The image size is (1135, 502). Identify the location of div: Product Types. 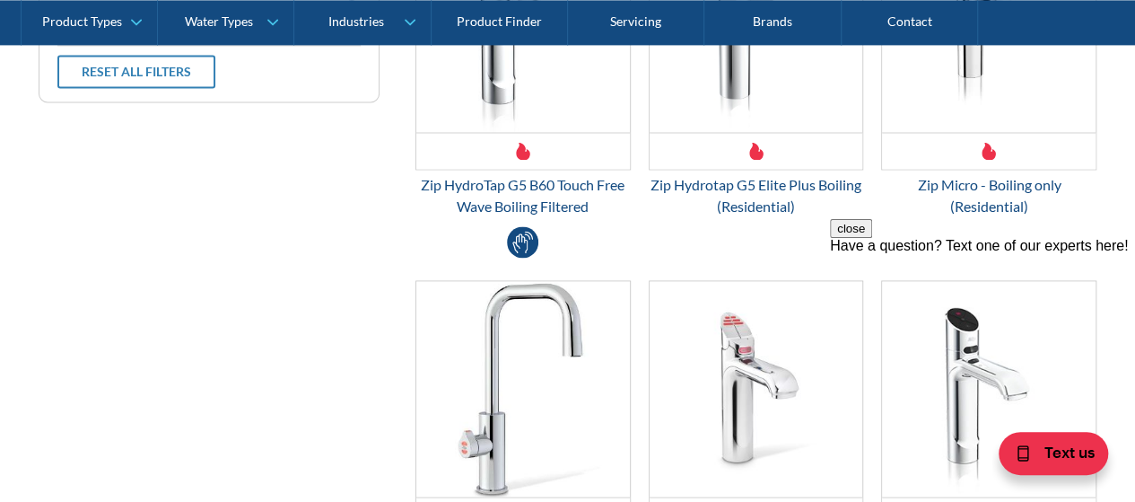
(82, 22).